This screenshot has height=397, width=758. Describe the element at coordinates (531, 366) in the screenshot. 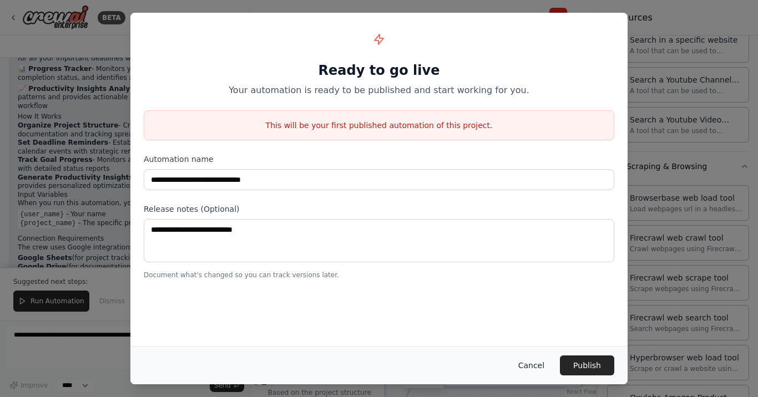

I see `button: Cancel` at that location.